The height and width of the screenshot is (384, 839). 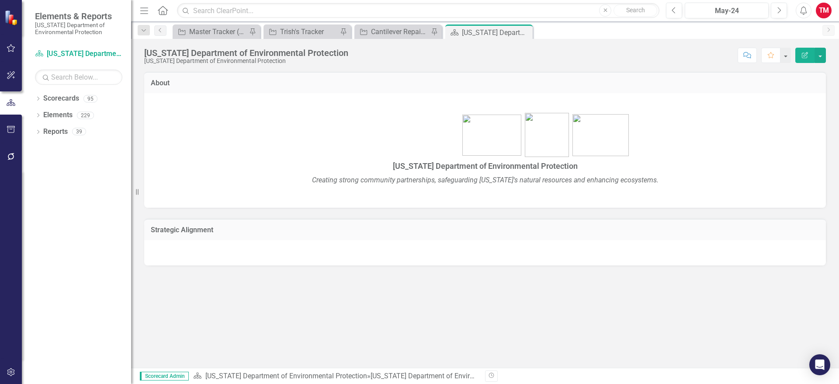 What do you see at coordinates (55, 132) in the screenshot?
I see `a: Reports` at bounding box center [55, 132].